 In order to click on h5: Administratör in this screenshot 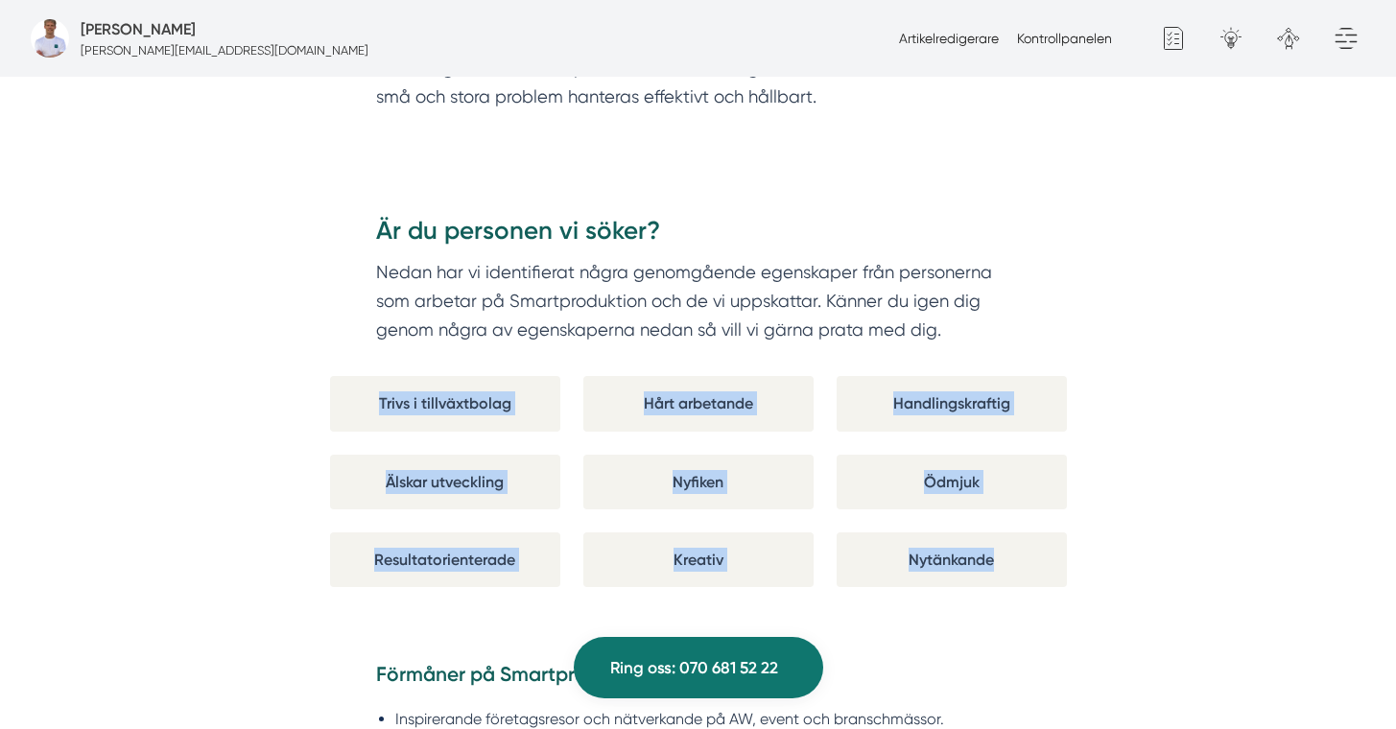, I will do `click(138, 29)`.